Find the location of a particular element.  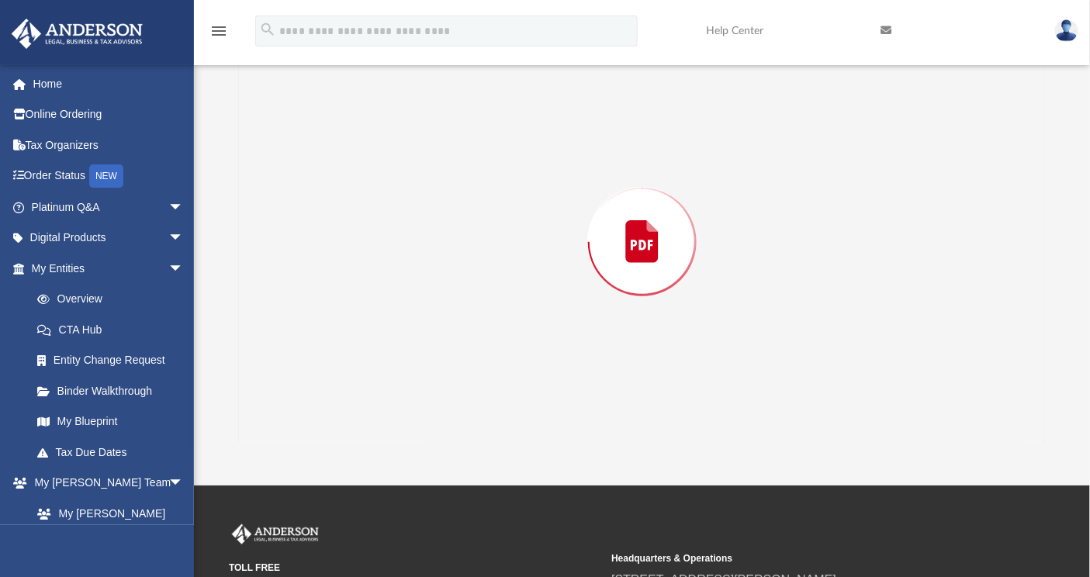

a: Entity Change Request is located at coordinates (114, 361).